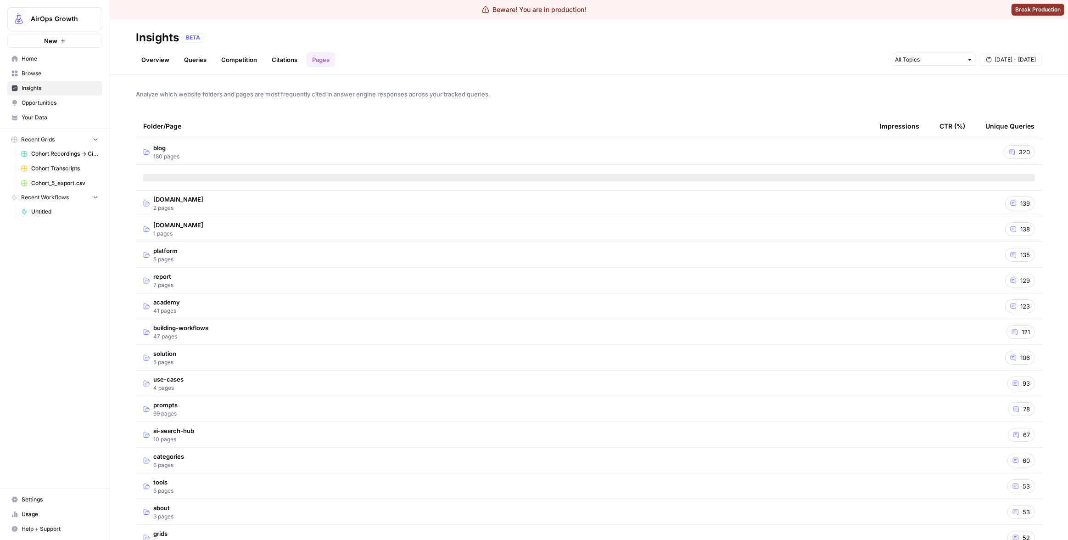  Describe the element at coordinates (1009, 126) in the screenshot. I see `div: Unique Queries` at that location.